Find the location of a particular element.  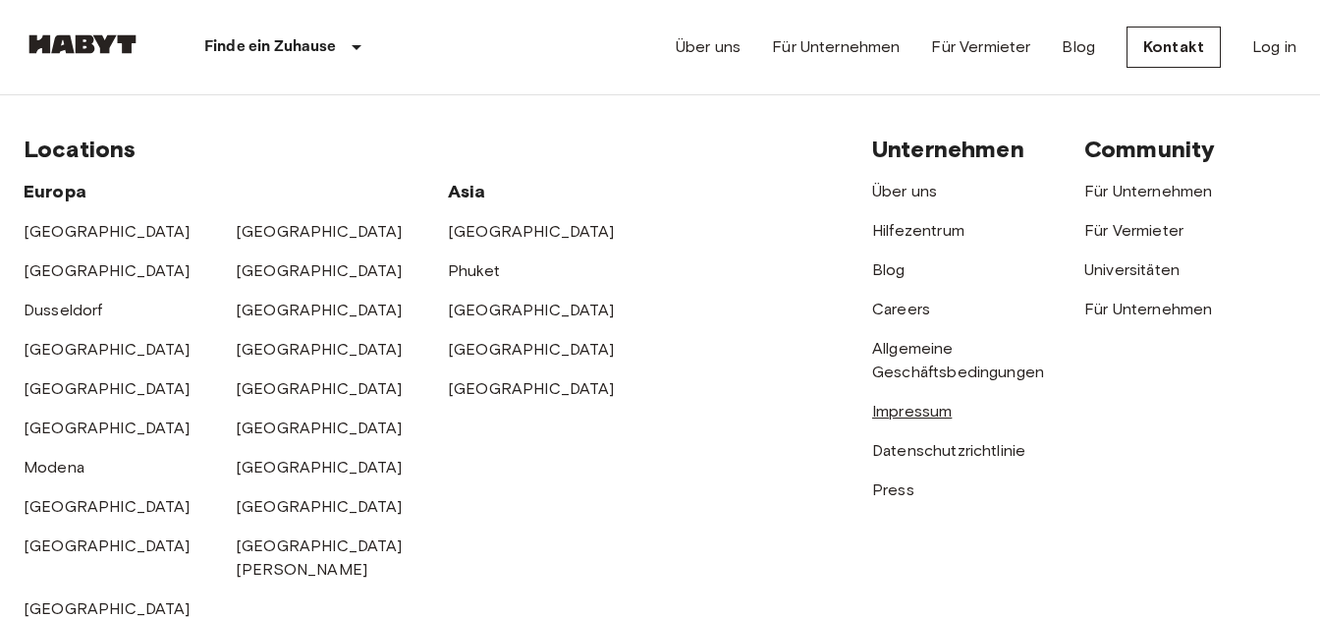

span: Locations is located at coordinates (80, 148).